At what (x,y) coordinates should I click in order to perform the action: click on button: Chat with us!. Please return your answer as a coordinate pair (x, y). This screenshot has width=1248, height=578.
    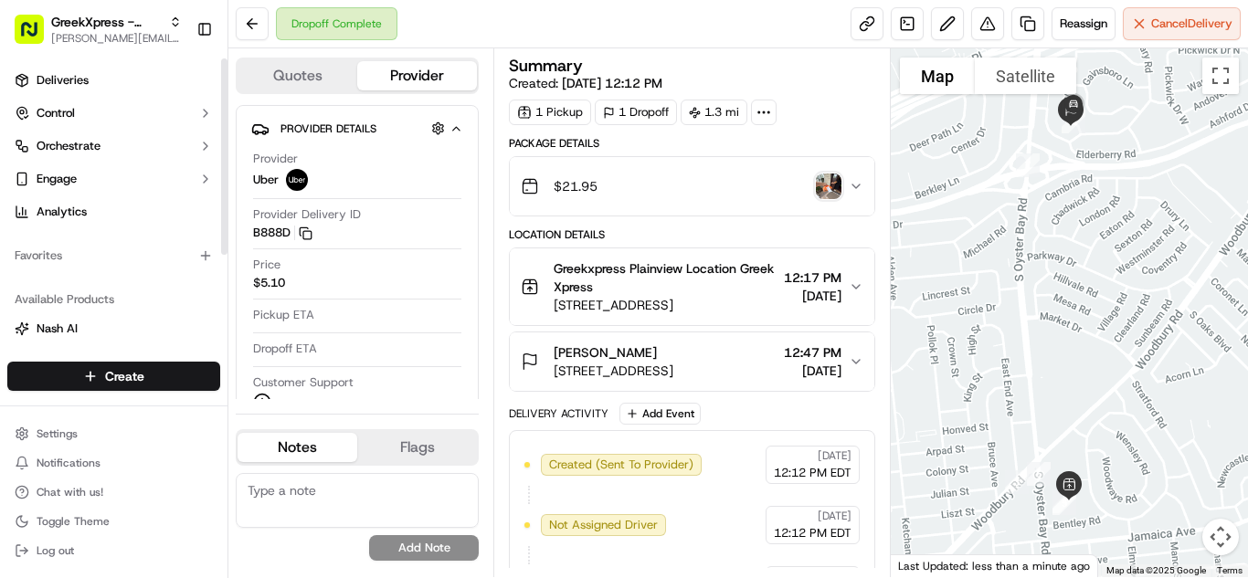
    Looking at the image, I should click on (113, 492).